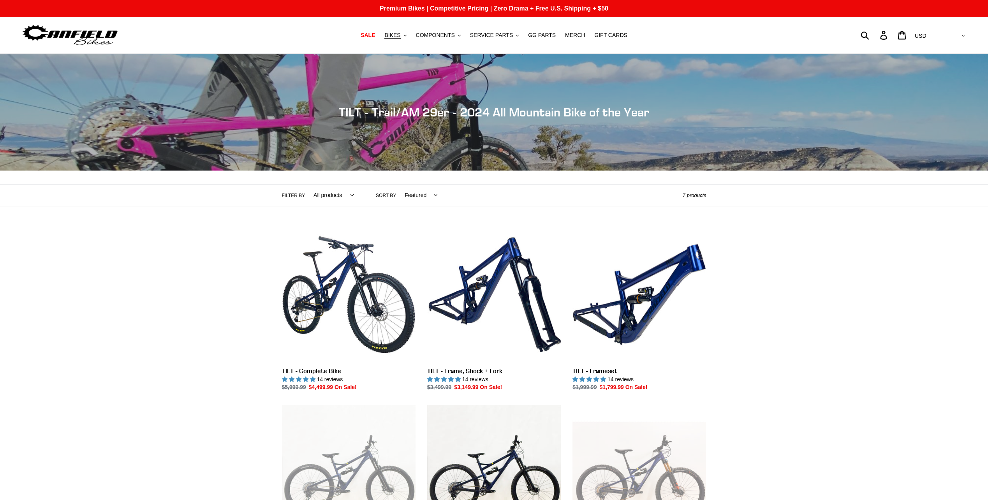 The width and height of the screenshot is (988, 500). What do you see at coordinates (875, 35) in the screenshot?
I see `input: Search` at bounding box center [875, 35].